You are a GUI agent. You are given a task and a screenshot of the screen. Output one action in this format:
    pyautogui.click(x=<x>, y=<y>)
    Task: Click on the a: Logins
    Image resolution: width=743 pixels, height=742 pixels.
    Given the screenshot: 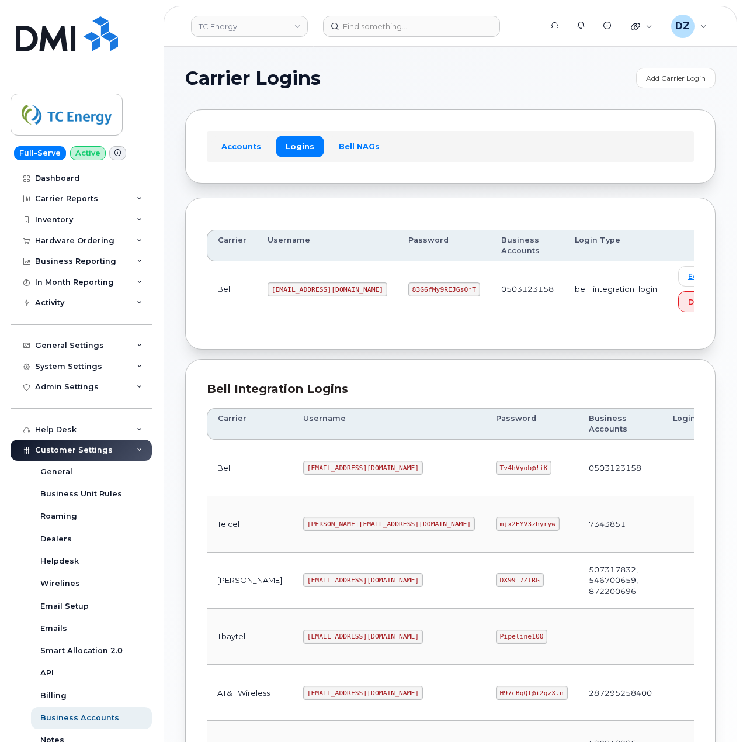 What is the action you would take?
    pyautogui.click(x=300, y=146)
    